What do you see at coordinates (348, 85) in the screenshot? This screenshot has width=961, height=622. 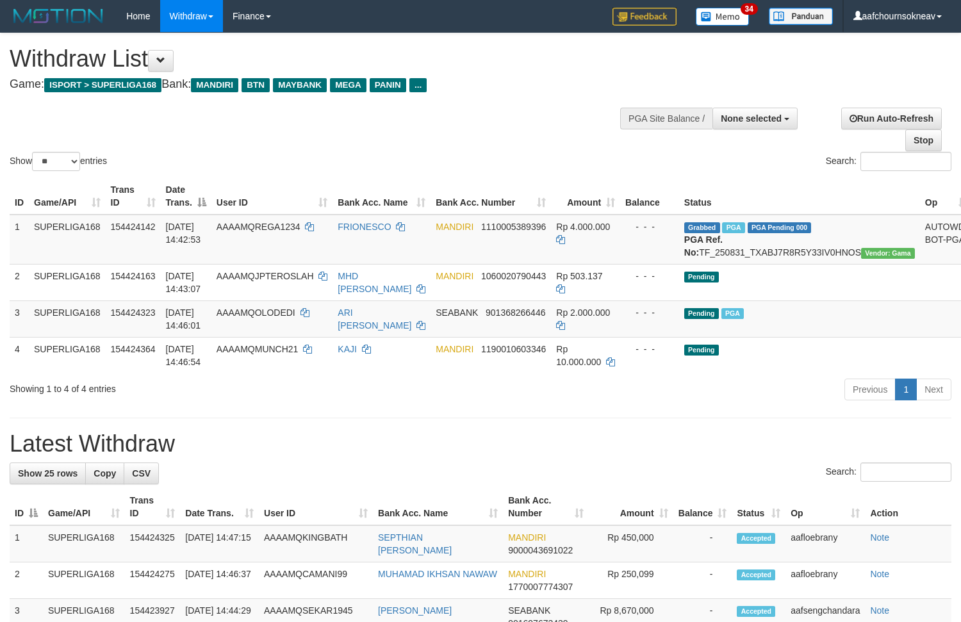 I see `span: MEGA` at bounding box center [348, 85].